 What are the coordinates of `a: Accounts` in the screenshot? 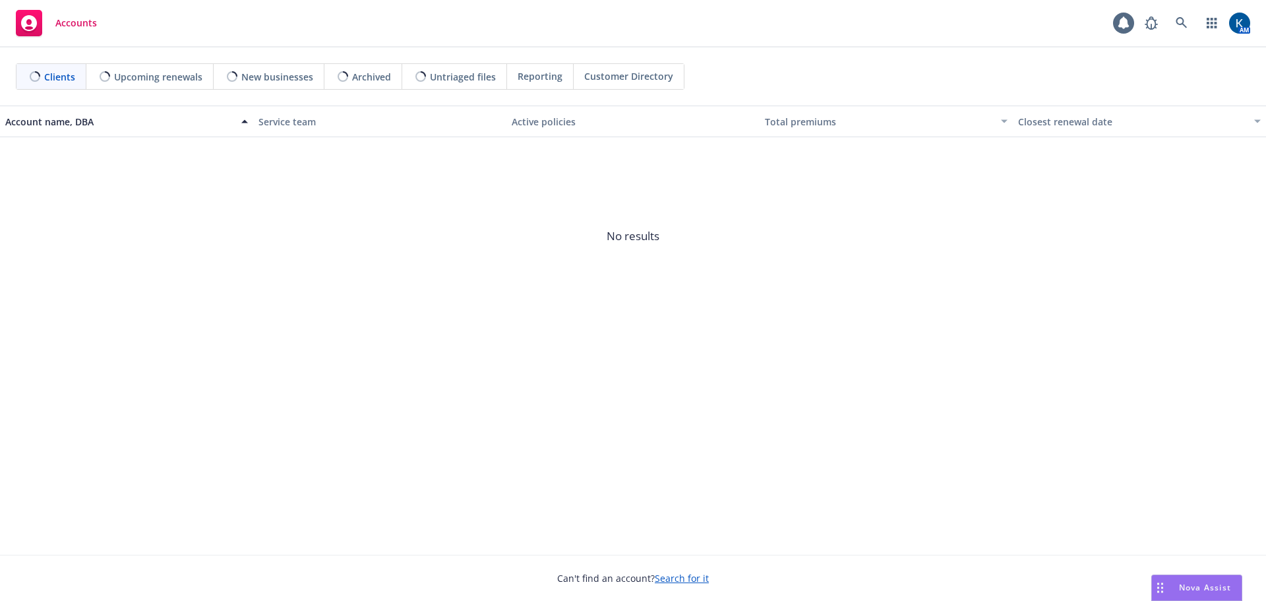 It's located at (56, 23).